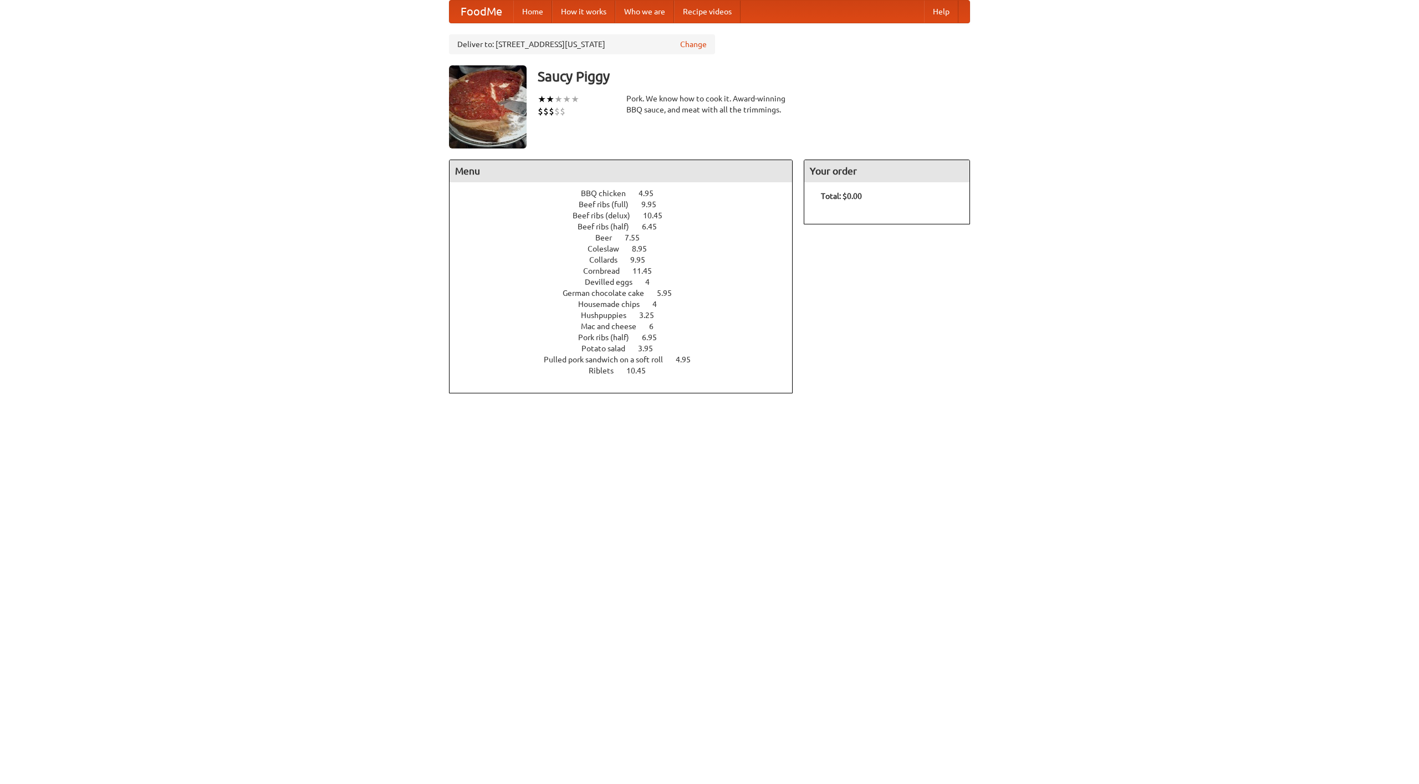  I want to click on span: 6.45, so click(655, 227).